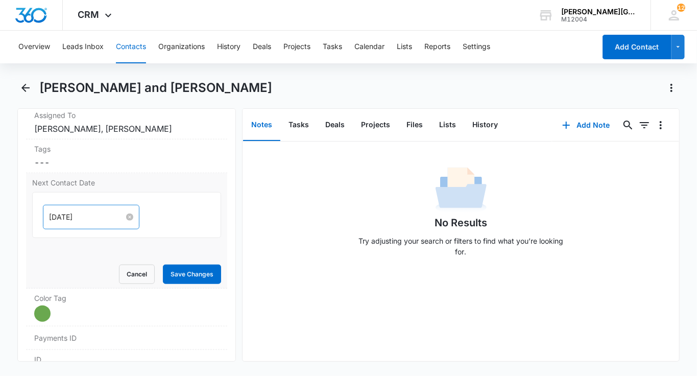  What do you see at coordinates (25, 88) in the screenshot?
I see `button: Back` at bounding box center [25, 88].